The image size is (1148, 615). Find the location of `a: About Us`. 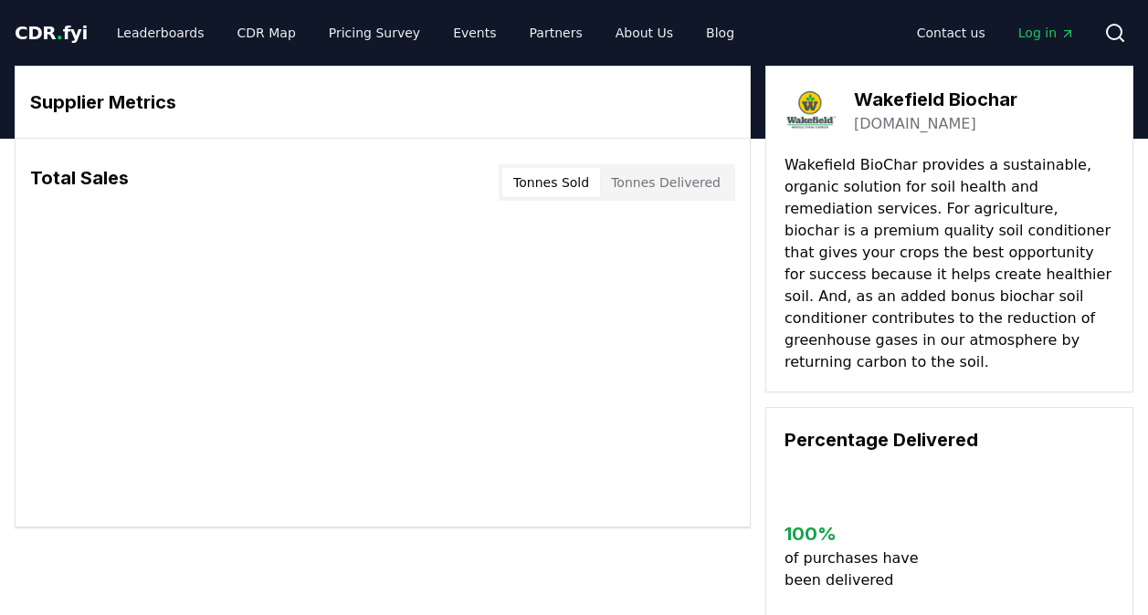

a: About Us is located at coordinates (644, 33).